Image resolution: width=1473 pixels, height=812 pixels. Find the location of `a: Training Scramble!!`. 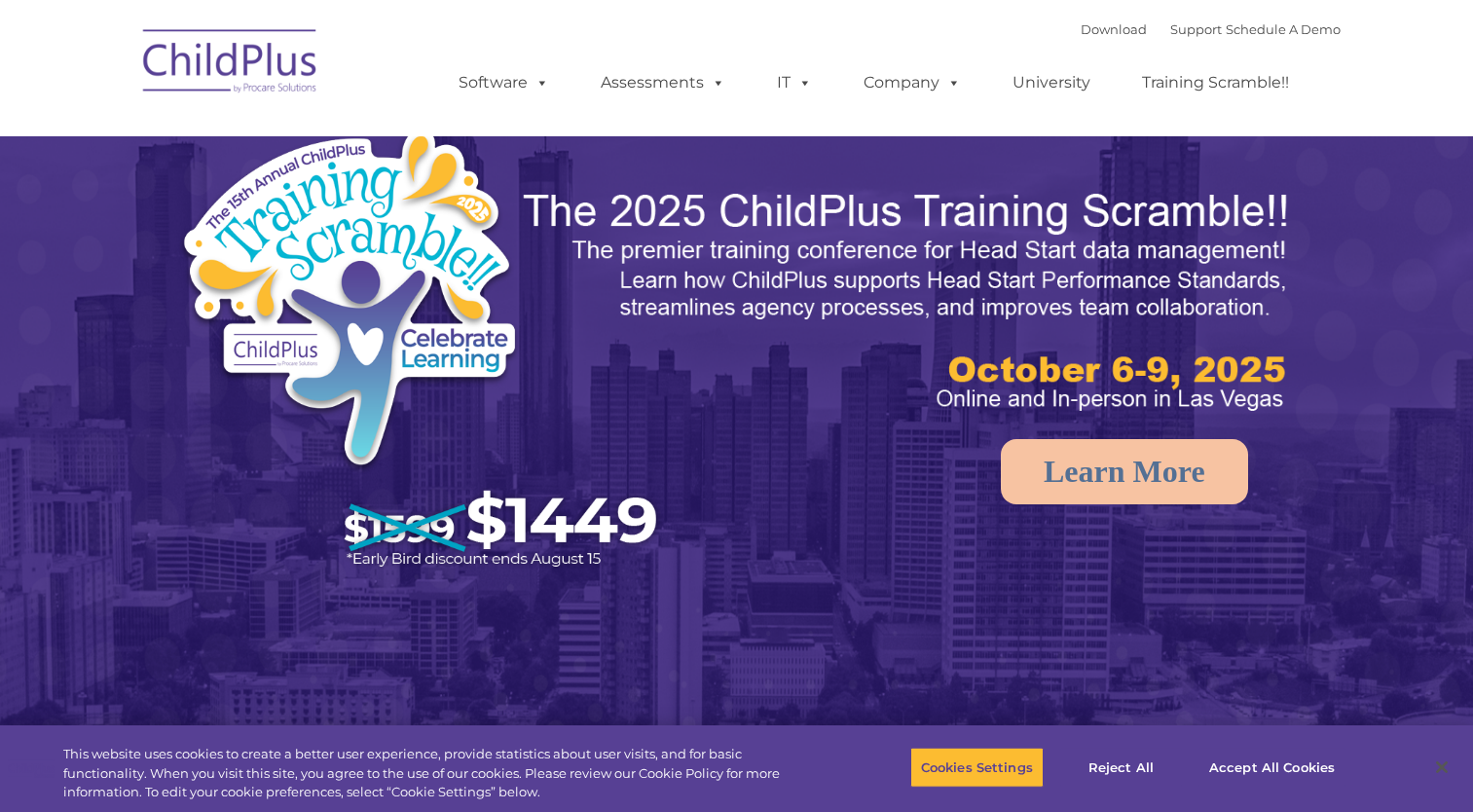

a: Training Scramble!! is located at coordinates (1215, 83).